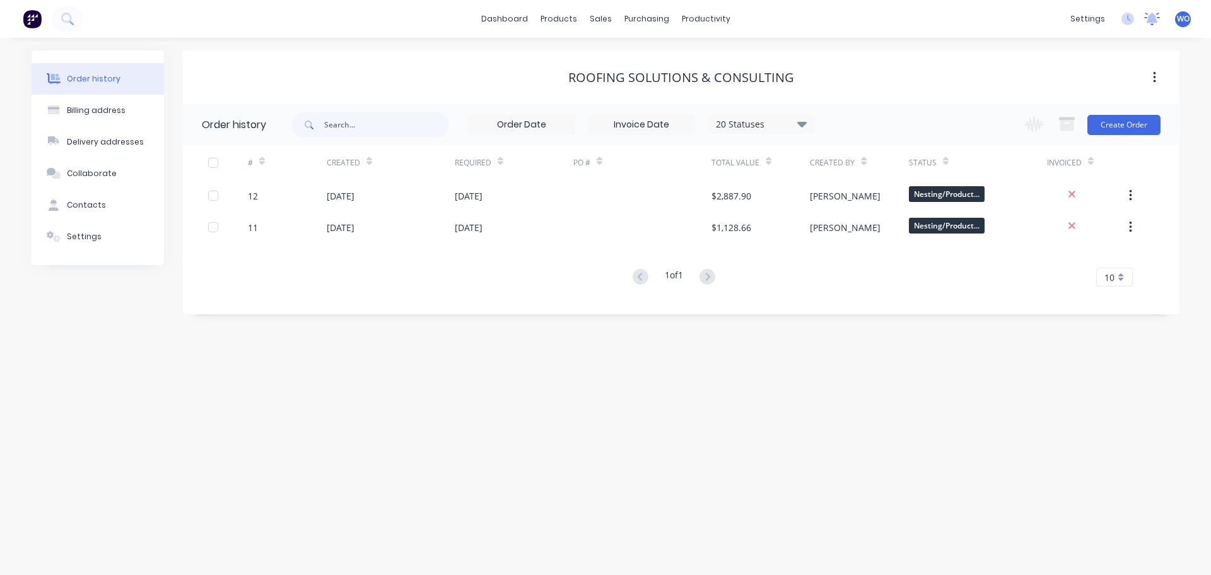  I want to click on div: purchasing, so click(647, 19).